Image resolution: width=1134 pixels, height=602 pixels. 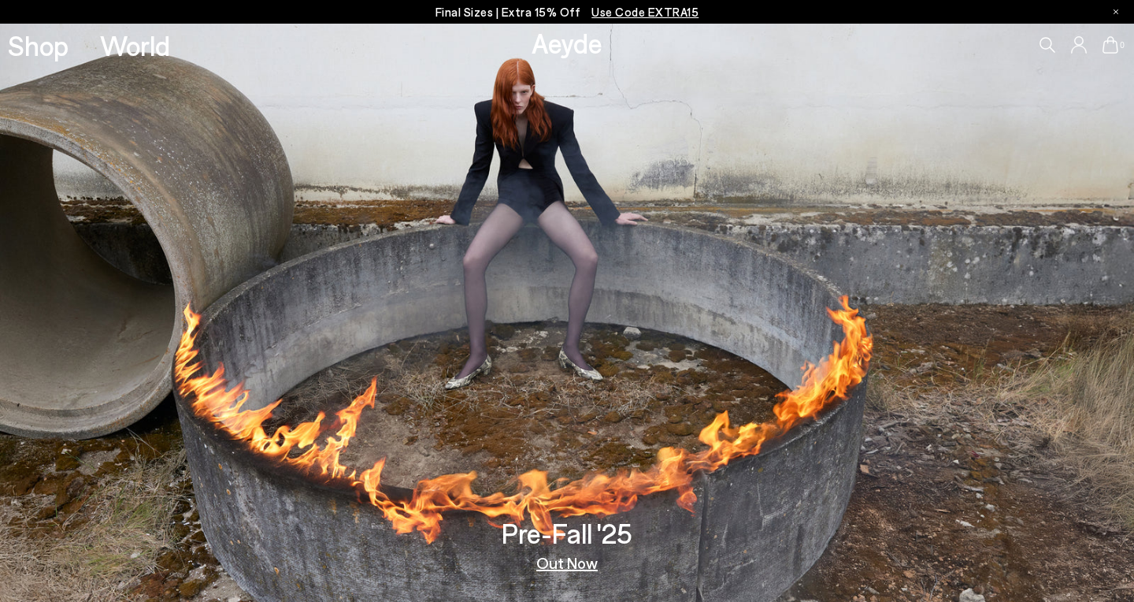 I want to click on span: Navigate to /collections/ss25-final-sizes, so click(x=645, y=12).